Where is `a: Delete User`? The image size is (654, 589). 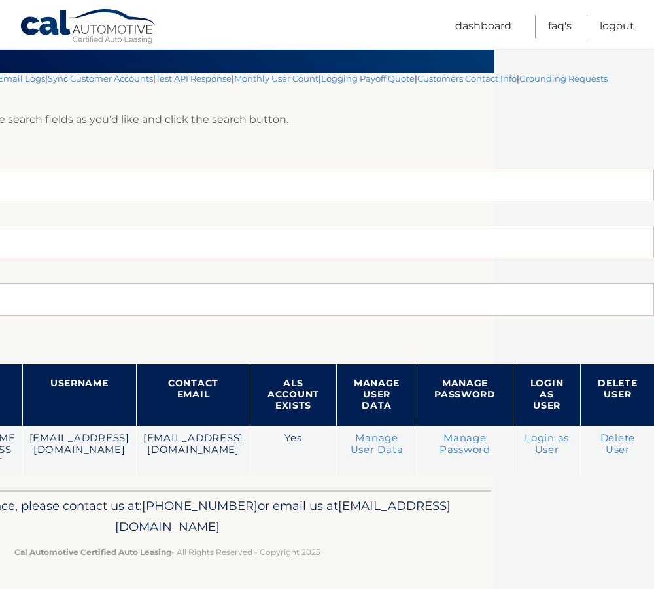
a: Delete User is located at coordinates (618, 444).